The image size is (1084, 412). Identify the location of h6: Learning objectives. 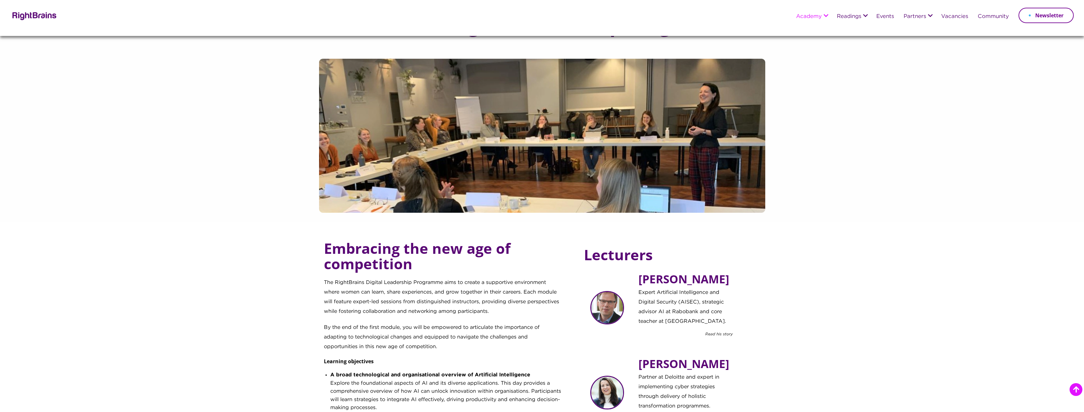
(443, 365).